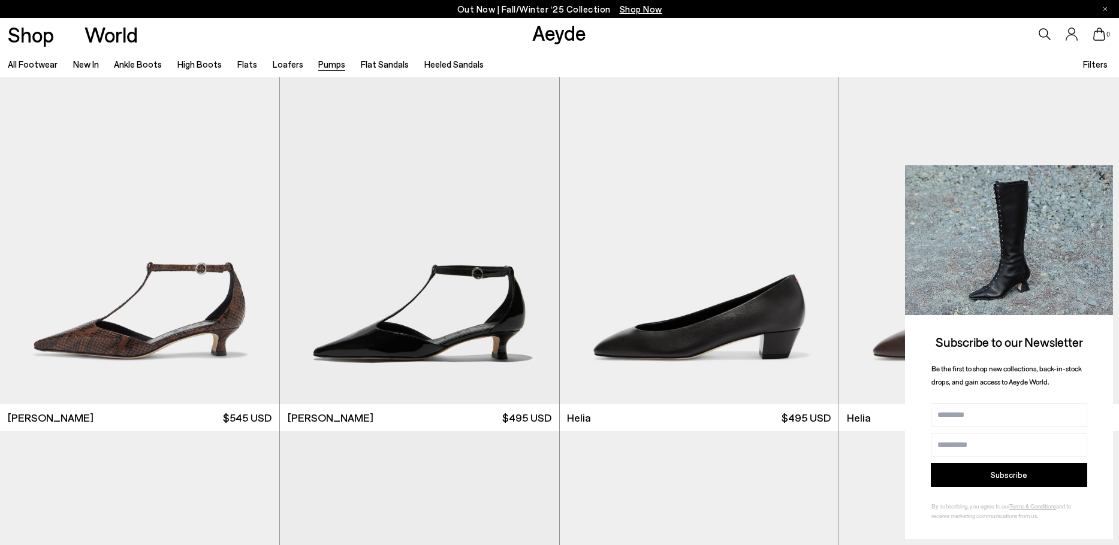 This screenshot has width=1119, height=545. I want to click on a: Pumps, so click(331, 64).